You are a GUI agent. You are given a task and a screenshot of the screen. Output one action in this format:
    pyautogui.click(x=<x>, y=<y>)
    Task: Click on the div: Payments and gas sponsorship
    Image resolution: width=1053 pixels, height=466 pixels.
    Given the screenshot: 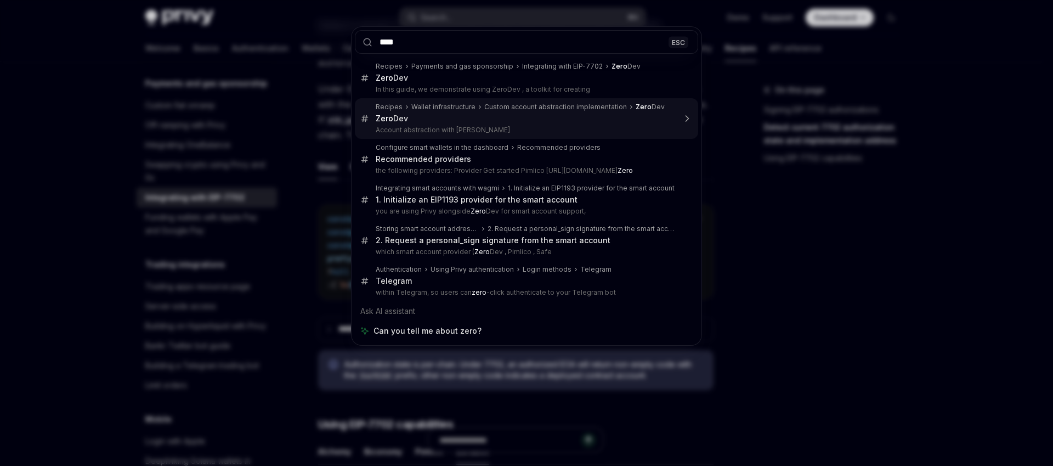 What is the action you would take?
    pyautogui.click(x=462, y=66)
    